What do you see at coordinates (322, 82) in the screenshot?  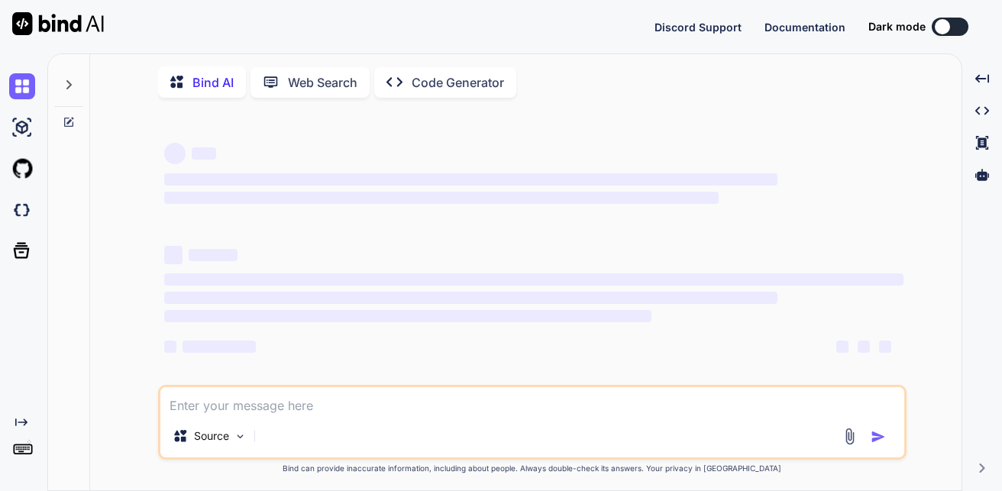 I see `p: Web Search` at bounding box center [322, 82].